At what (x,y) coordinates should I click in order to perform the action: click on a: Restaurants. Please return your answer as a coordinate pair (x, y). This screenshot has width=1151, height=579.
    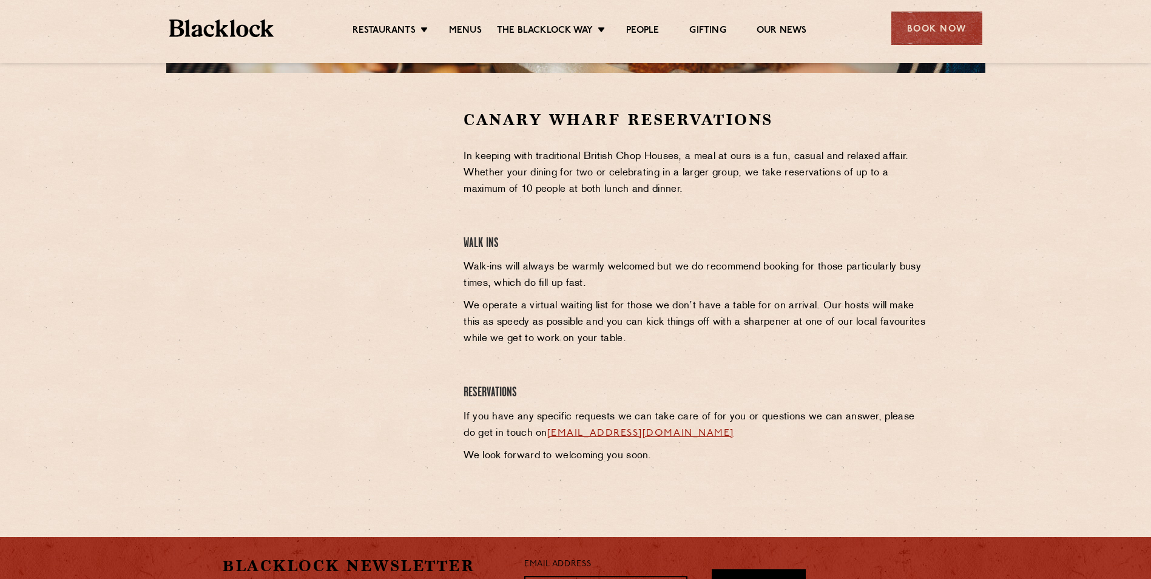
    Looking at the image, I should click on (384, 32).